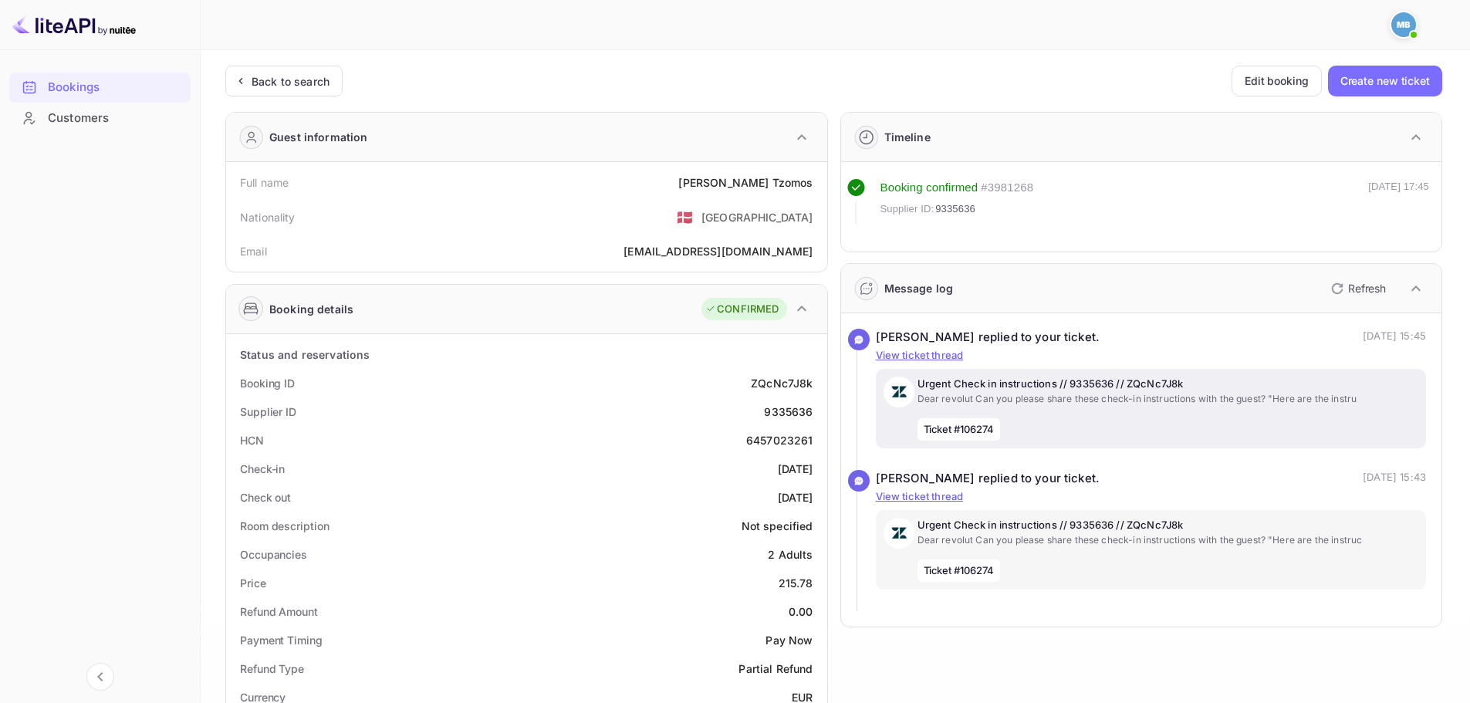  I want to click on div: Nationality, so click(268, 217).